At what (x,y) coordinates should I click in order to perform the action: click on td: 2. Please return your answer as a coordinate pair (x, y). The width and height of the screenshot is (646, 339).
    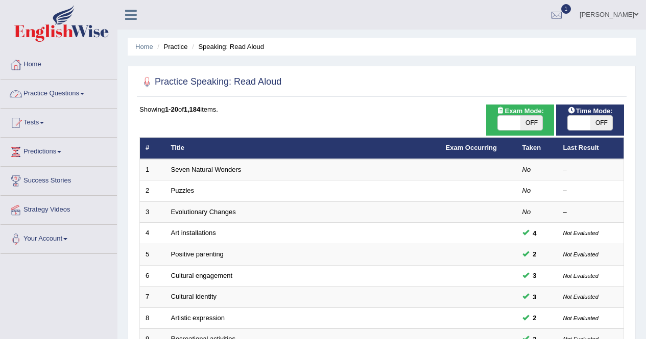
    Looking at the image, I should click on (153, 191).